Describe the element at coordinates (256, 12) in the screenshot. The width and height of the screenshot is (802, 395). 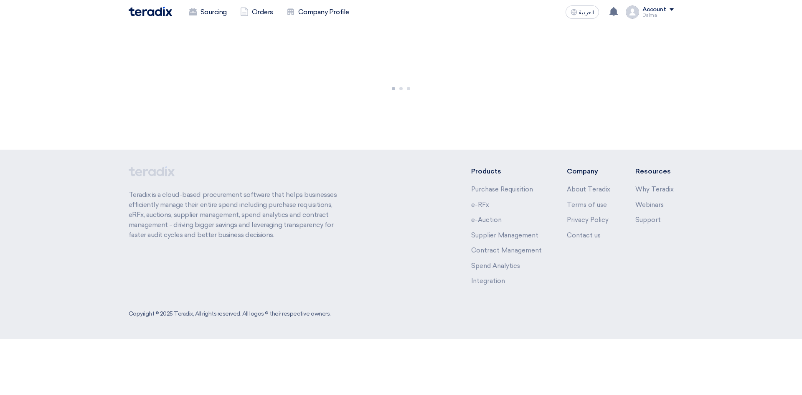
I see `a: Orders` at that location.